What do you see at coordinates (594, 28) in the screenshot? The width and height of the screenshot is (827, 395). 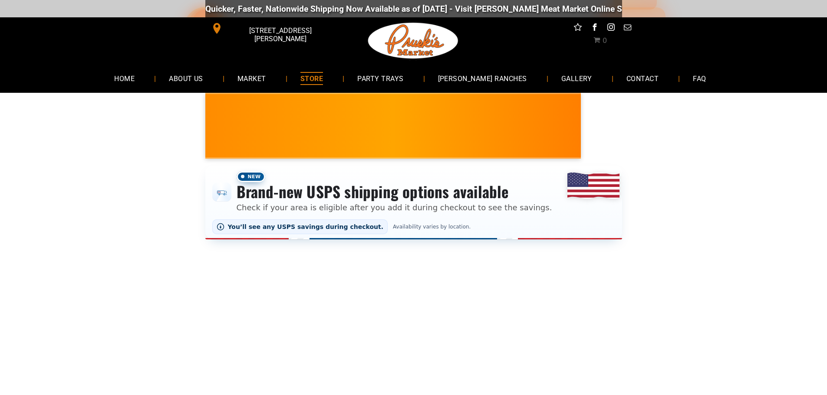 I see `a: facebook` at bounding box center [594, 28].